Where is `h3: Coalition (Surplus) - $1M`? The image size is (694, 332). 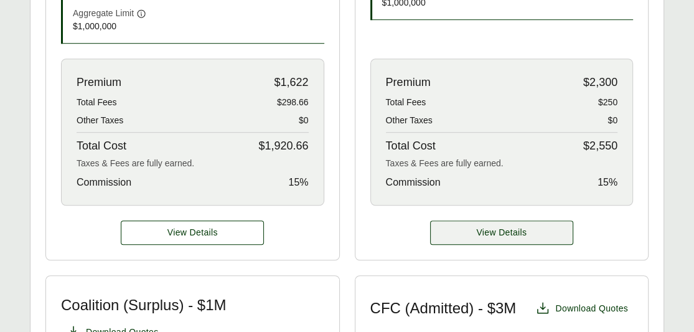
h3: Coalition (Surplus) - $1M is located at coordinates (143, 305).